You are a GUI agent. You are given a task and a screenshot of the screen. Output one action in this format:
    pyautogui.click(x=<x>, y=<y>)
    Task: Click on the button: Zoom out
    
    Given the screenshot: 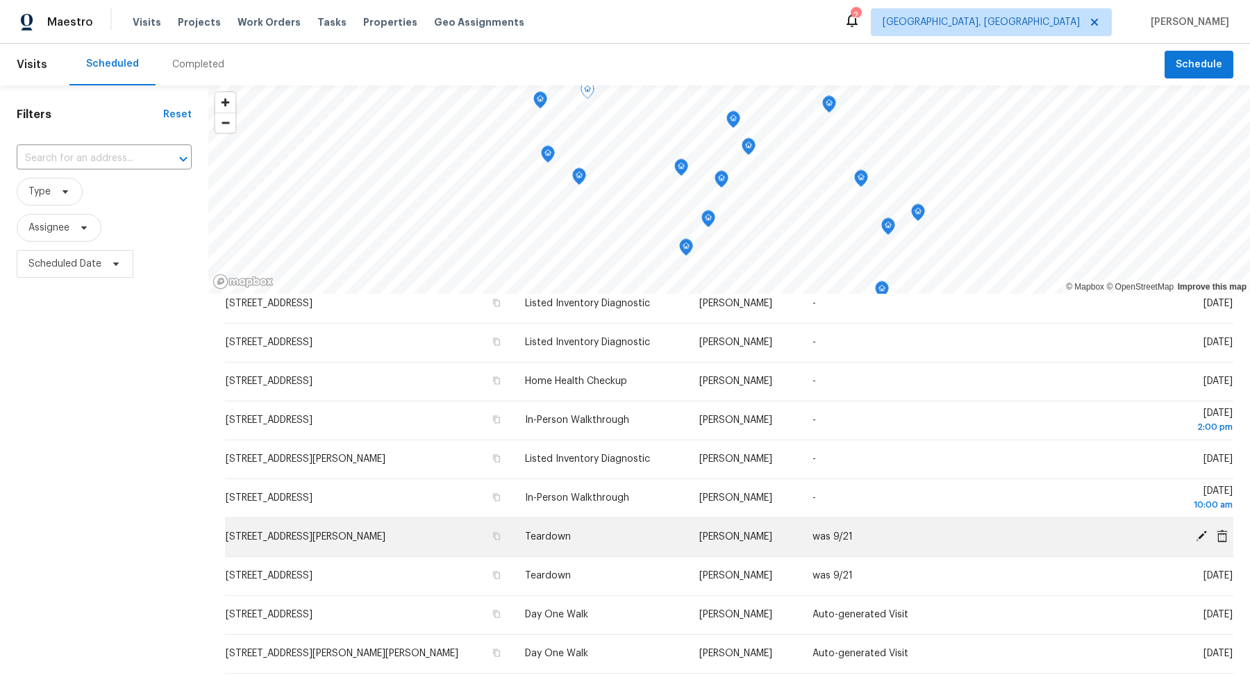 What is the action you would take?
    pyautogui.click(x=225, y=122)
    